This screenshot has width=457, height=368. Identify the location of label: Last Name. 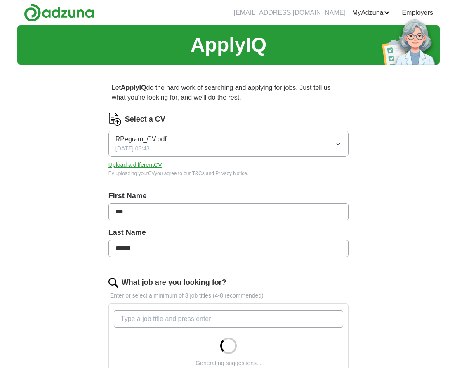
(228, 233).